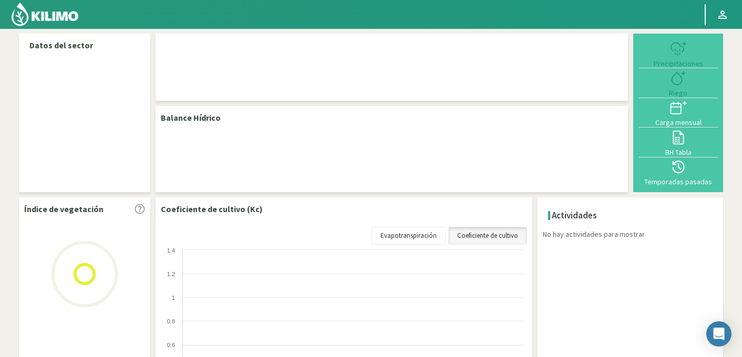 Image resolution: width=742 pixels, height=357 pixels. I want to click on button: Precipitaciones, so click(678, 54).